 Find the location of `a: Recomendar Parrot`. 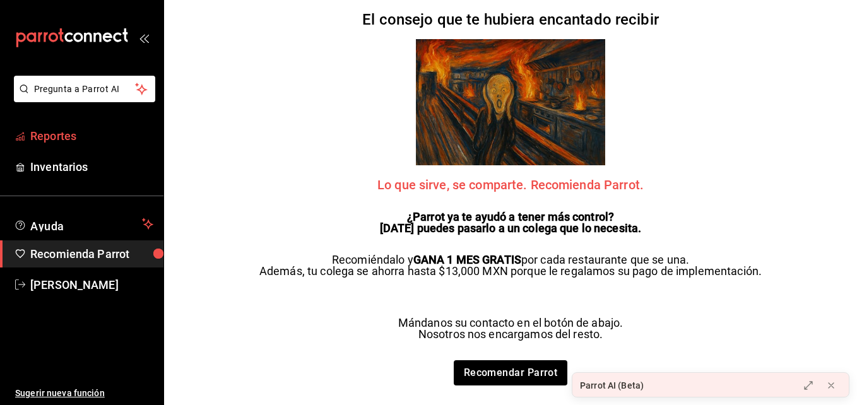

a: Recomendar Parrot is located at coordinates (511, 373).